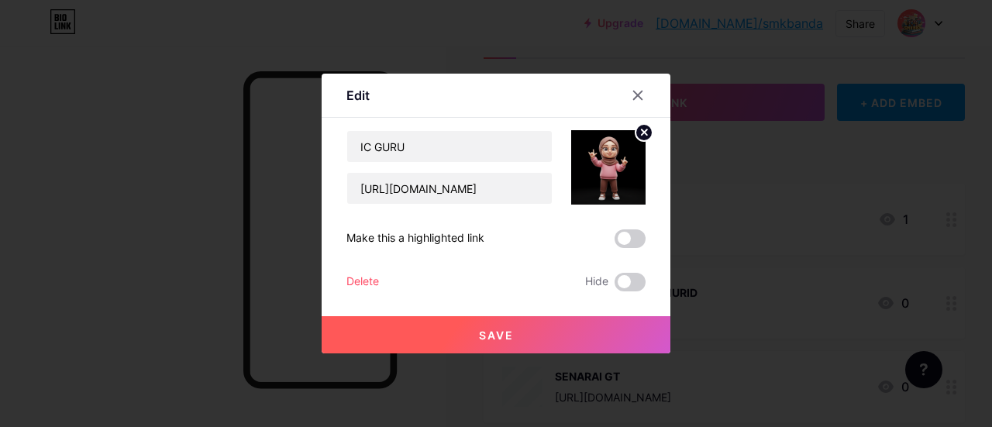 Image resolution: width=992 pixels, height=427 pixels. What do you see at coordinates (496, 335) in the screenshot?
I see `button: Save` at bounding box center [496, 335].